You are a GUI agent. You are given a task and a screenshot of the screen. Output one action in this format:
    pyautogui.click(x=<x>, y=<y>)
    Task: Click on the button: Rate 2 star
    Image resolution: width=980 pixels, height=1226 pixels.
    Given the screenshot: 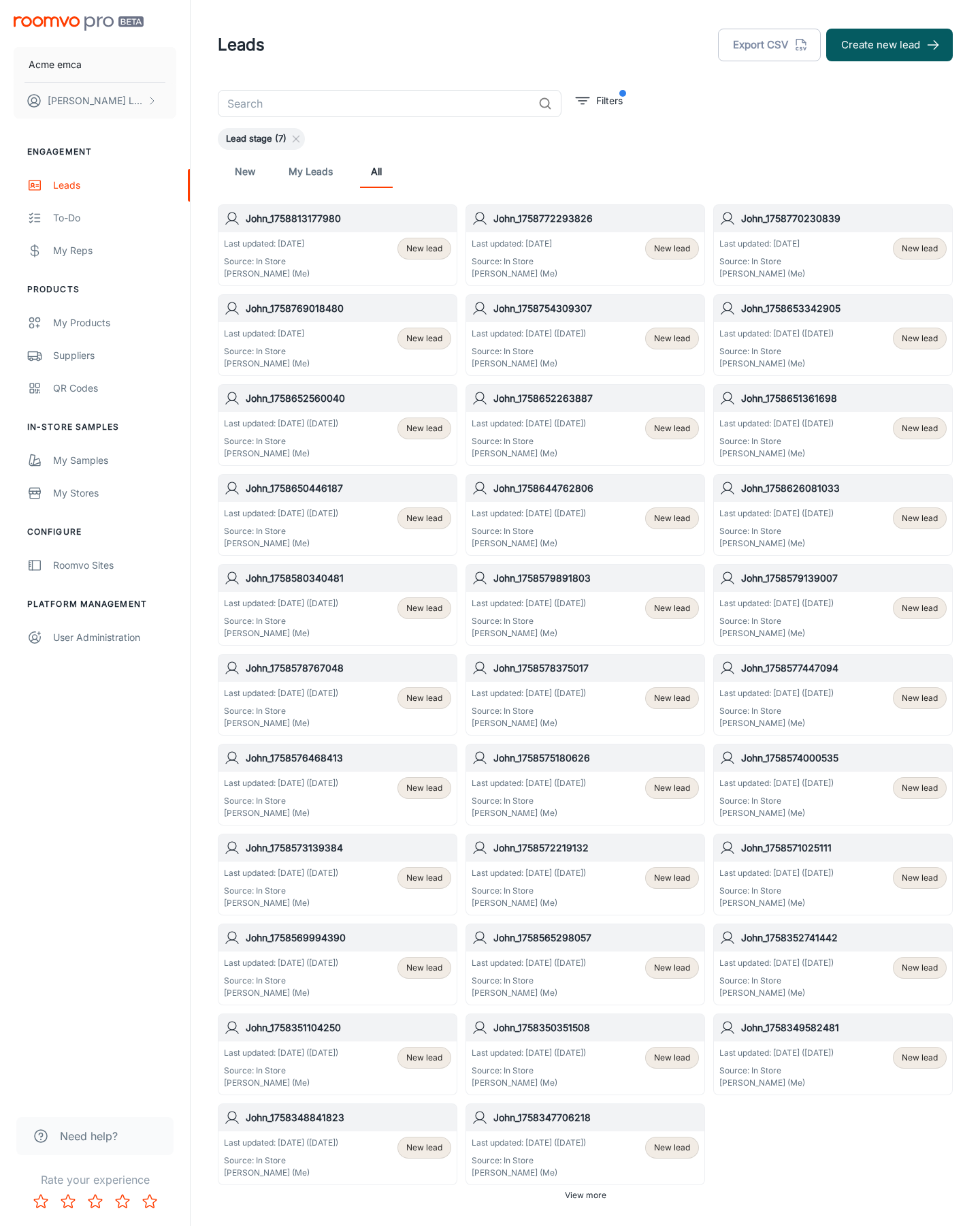 What is the action you would take?
    pyautogui.click(x=68, y=1202)
    